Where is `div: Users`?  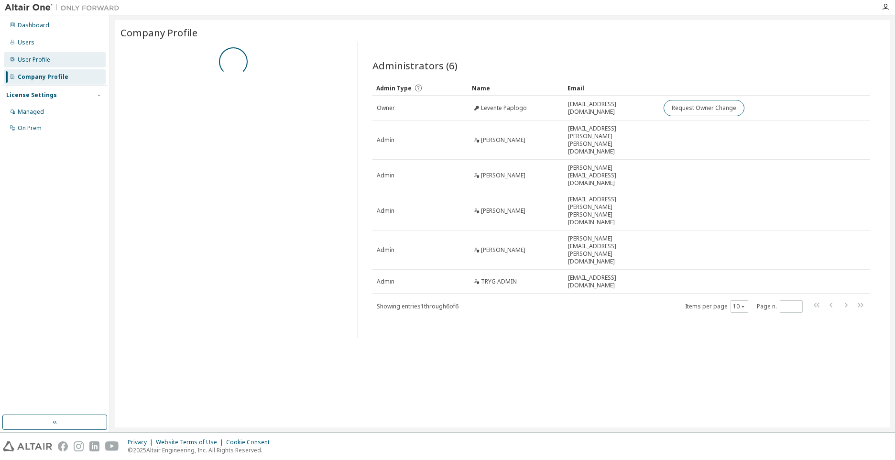 div: Users is located at coordinates (26, 43).